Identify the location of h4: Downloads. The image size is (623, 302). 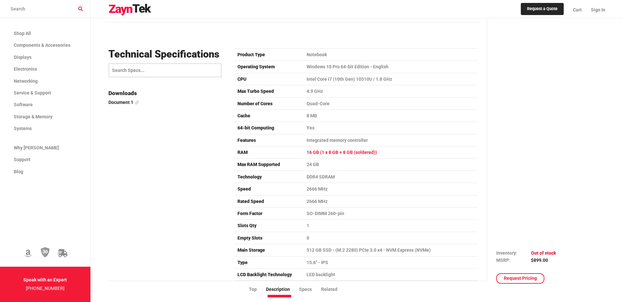
(167, 93).